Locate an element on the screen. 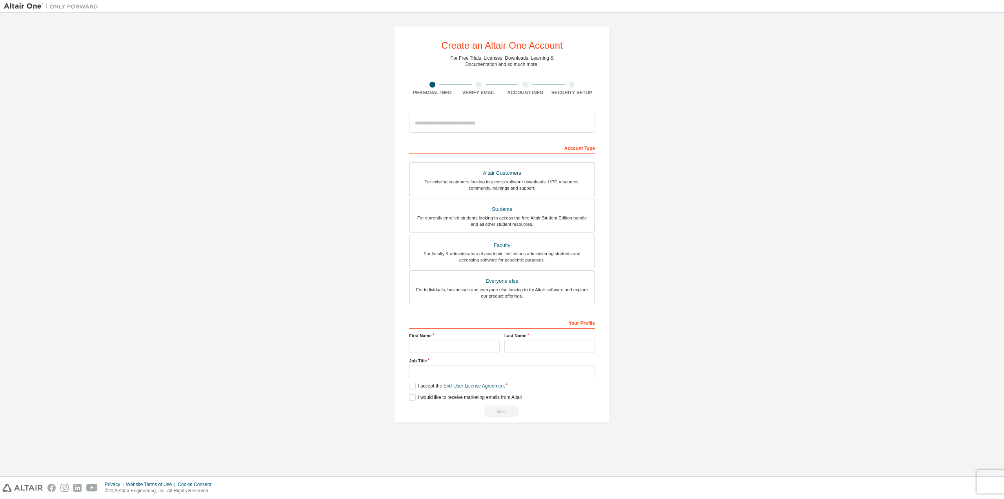  div: Personal Info is located at coordinates (432, 93).